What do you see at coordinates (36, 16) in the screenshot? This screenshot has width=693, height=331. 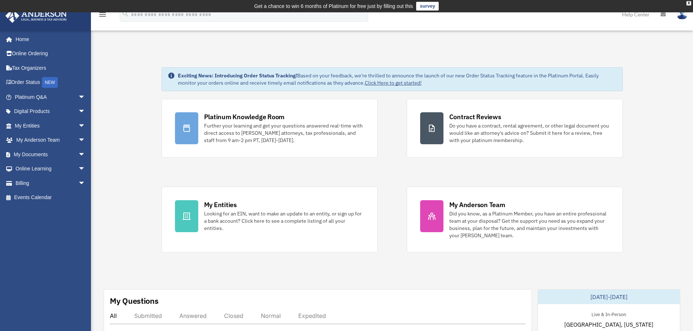 I see `img: Anderson Advisors Platinum Portal` at bounding box center [36, 16].